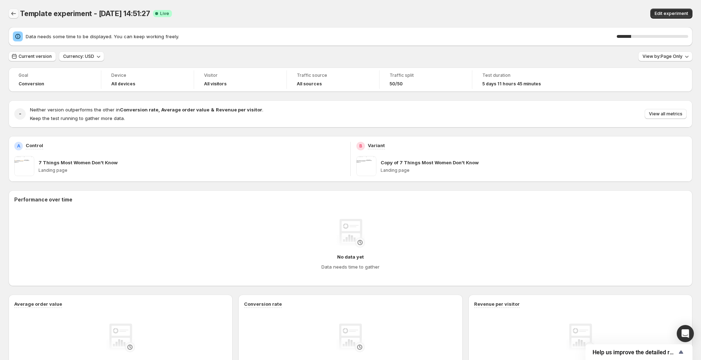  Describe the element at coordinates (240, 80) in the screenshot. I see `a: VisitorAll visitors` at that location.